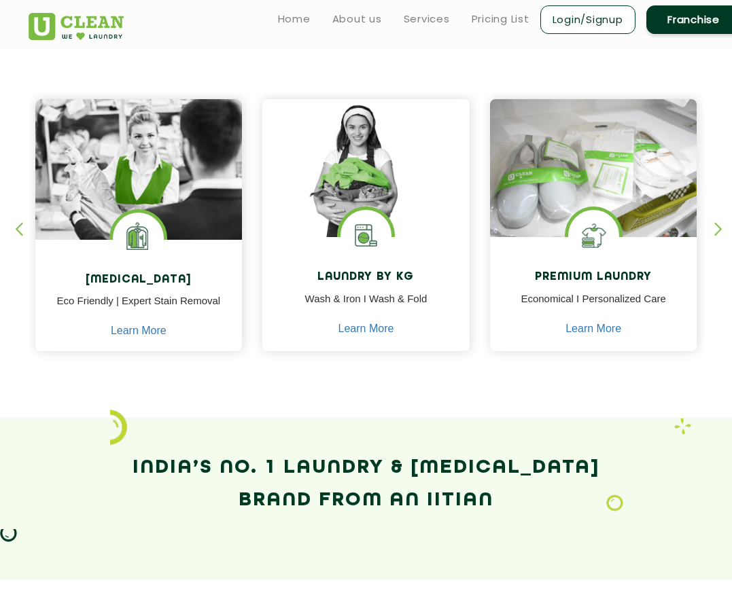 The height and width of the screenshot is (595, 732). Describe the element at coordinates (500, 19) in the screenshot. I see `a: Pricing List` at that location.